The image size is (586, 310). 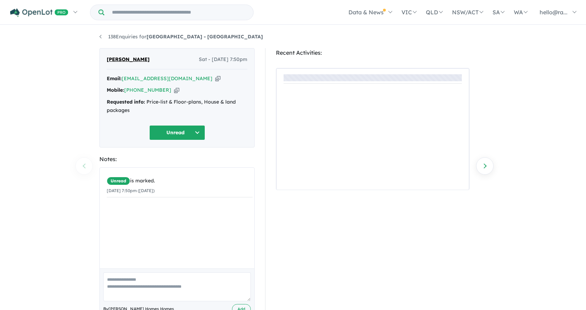 I want to click on strong: Email:, so click(x=114, y=79).